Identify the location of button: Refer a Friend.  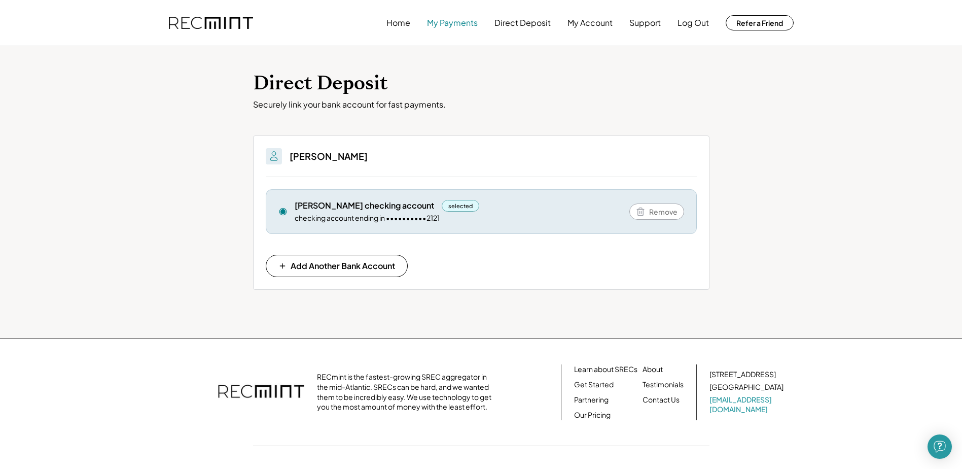
(760, 23).